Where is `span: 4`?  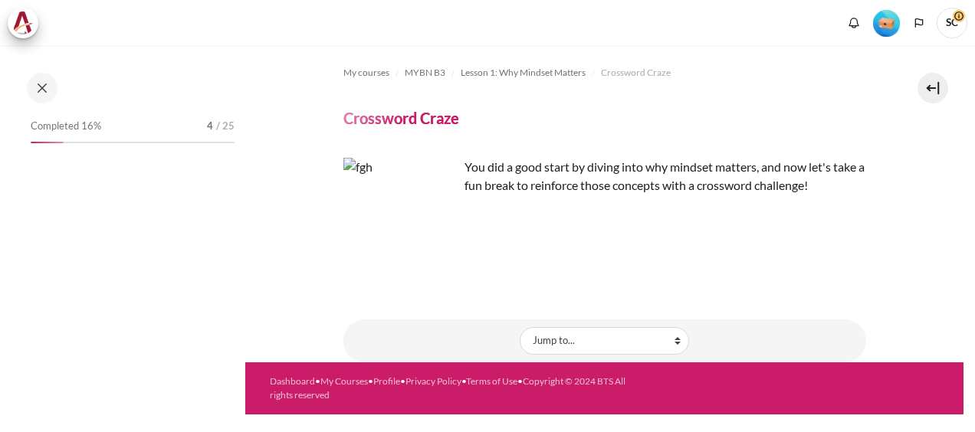
span: 4 is located at coordinates (210, 126).